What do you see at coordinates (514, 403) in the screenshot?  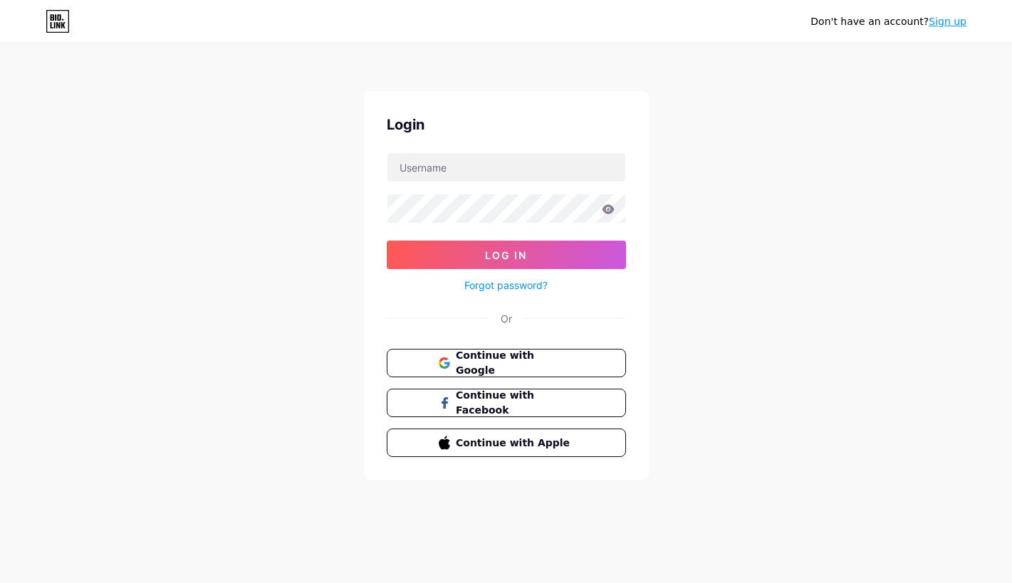 I see `span: Continue with Facebook` at bounding box center [514, 403].